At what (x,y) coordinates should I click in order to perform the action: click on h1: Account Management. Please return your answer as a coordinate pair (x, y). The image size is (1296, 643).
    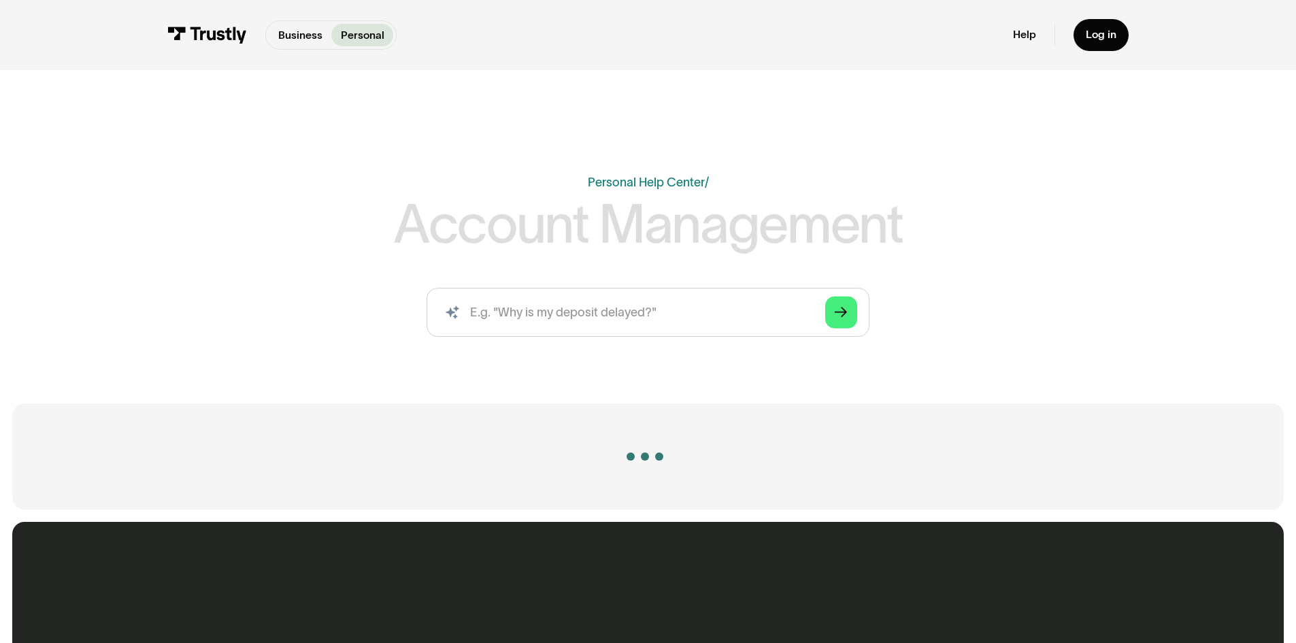
    Looking at the image, I should click on (648, 224).